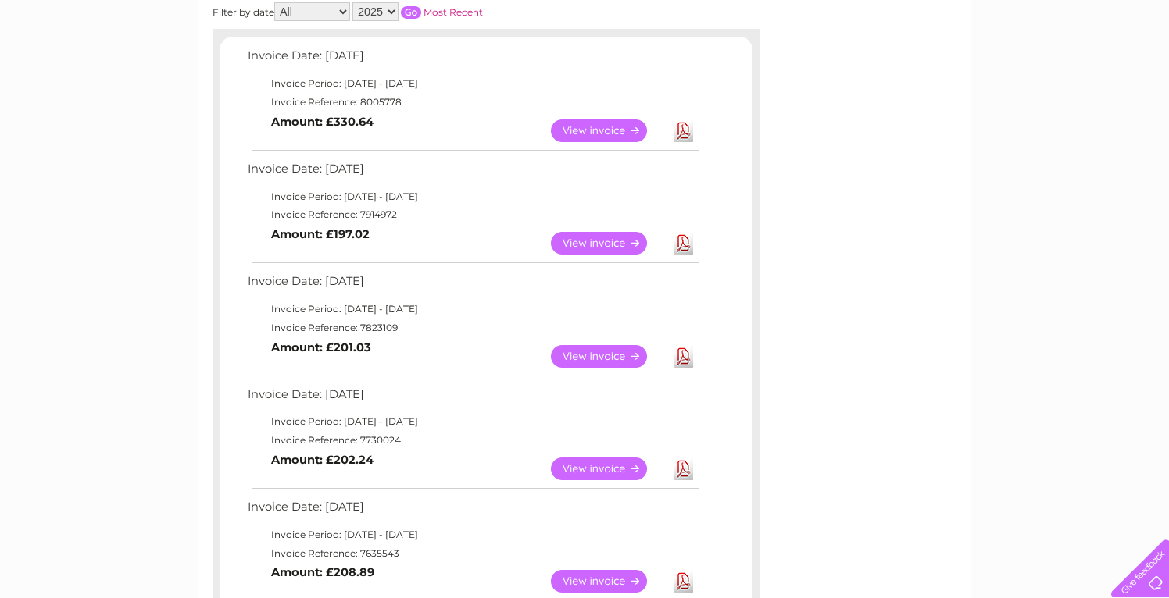  Describe the element at coordinates (320, 234) in the screenshot. I see `b: Amount: £197.02` at that location.